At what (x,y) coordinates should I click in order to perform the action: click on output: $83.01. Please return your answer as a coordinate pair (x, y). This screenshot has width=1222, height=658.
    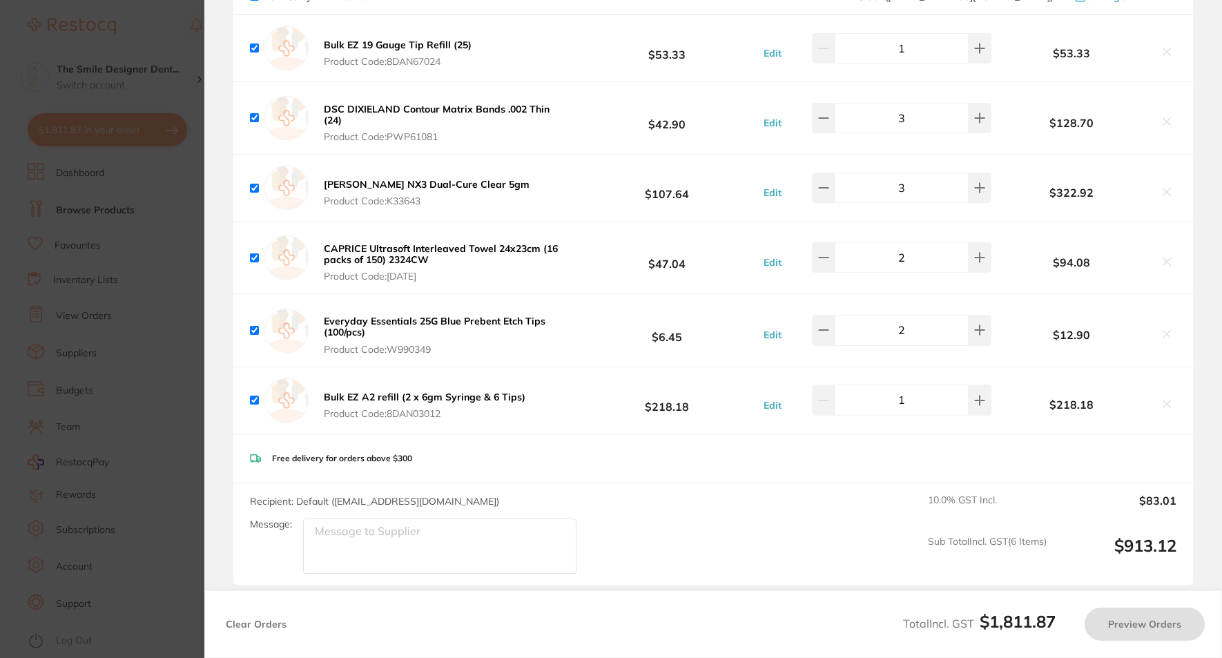
    Looking at the image, I should click on (1117, 510).